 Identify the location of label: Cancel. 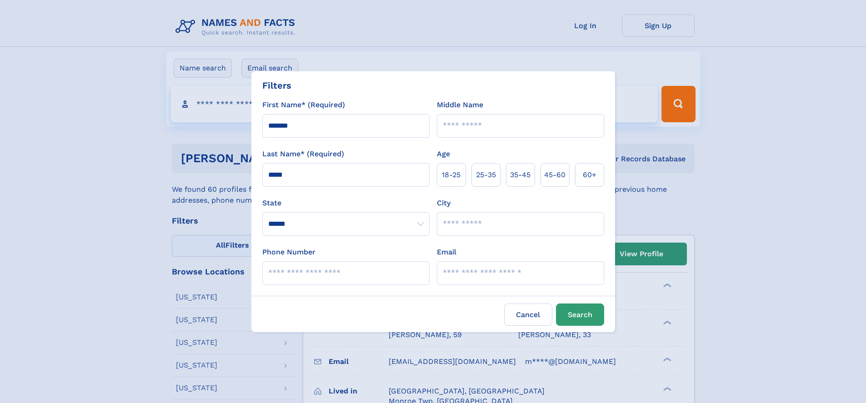
(528, 315).